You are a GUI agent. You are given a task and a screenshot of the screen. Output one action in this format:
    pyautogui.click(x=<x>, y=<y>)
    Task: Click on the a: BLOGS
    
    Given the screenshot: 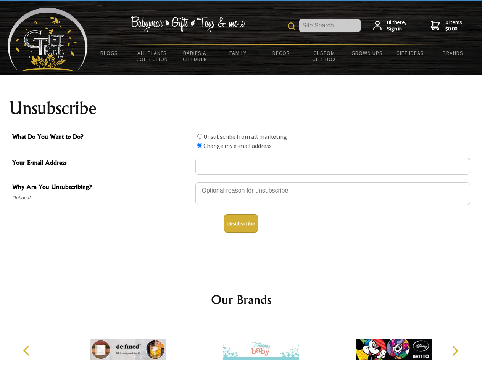 What is the action you would take?
    pyautogui.click(x=109, y=53)
    